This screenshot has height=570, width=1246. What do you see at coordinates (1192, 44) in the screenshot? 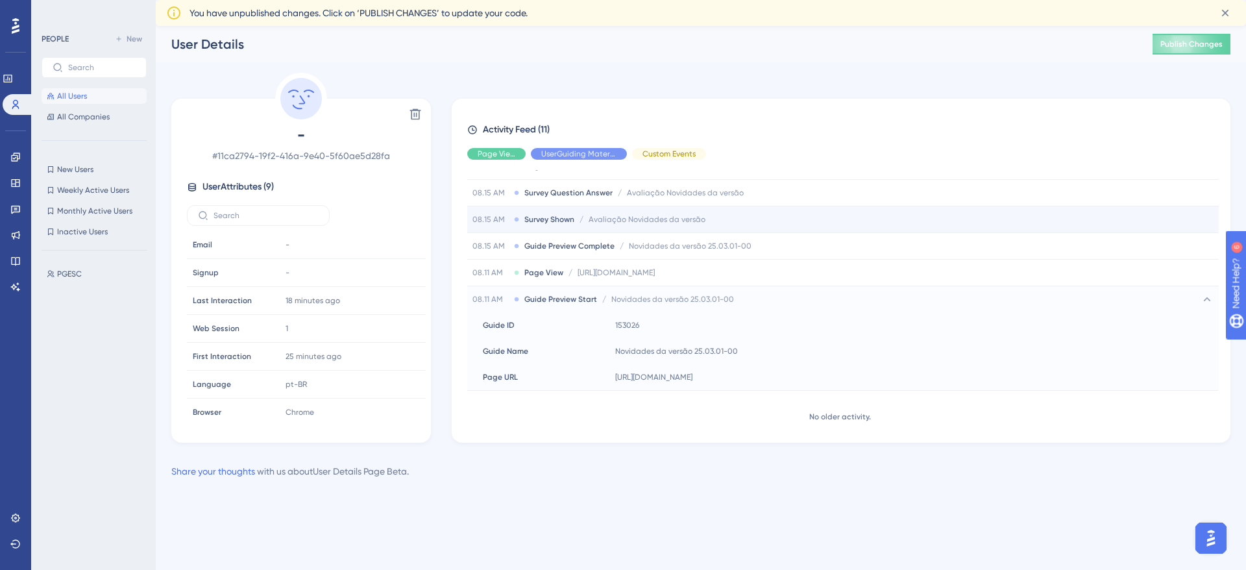
I see `button: Publish Changes` at bounding box center [1192, 44].